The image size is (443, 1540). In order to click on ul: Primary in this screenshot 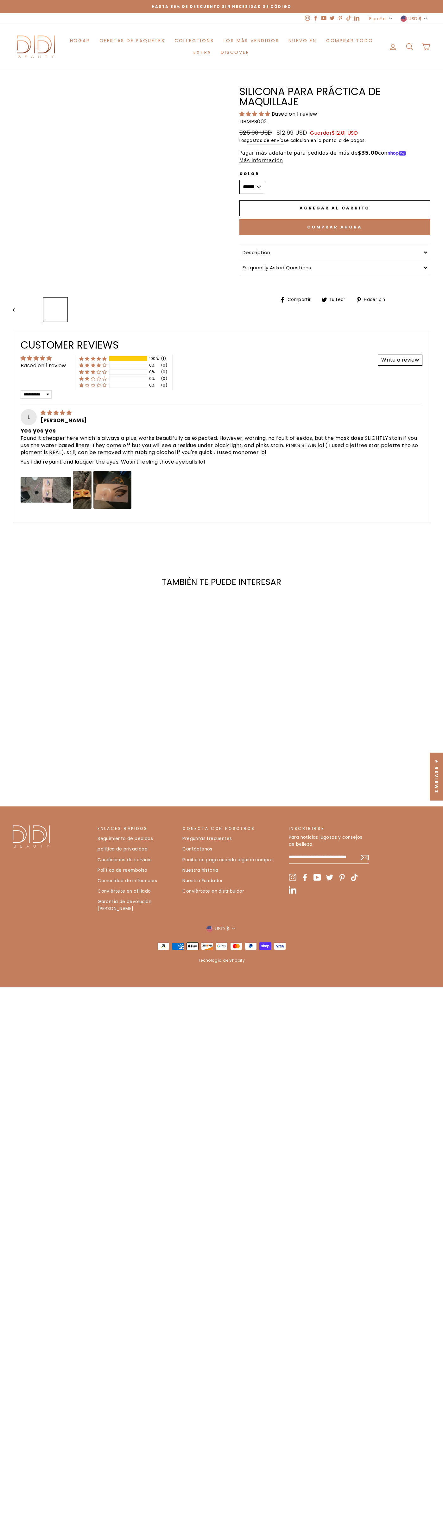, I will do `click(221, 46)`.